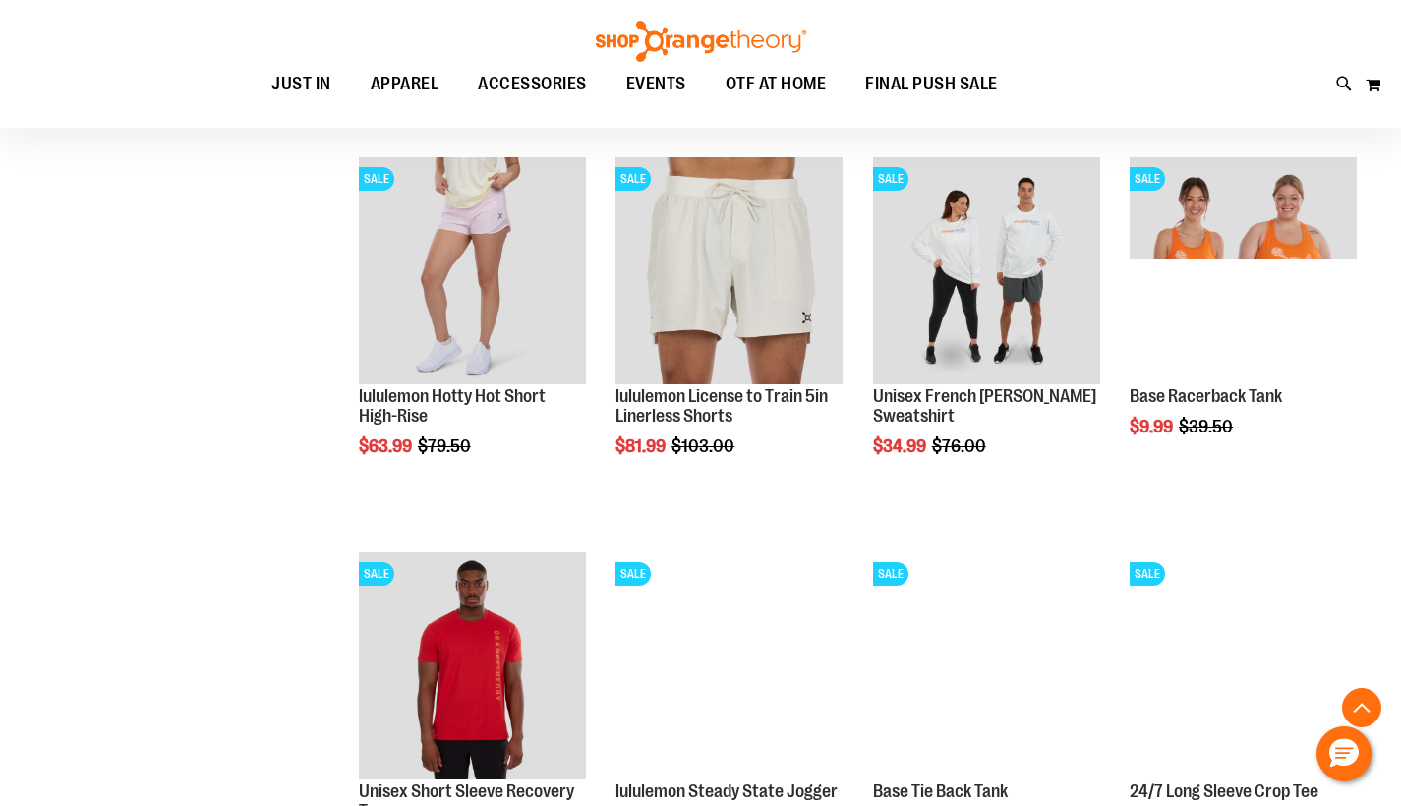 The height and width of the screenshot is (806, 1401). Describe the element at coordinates (704, 446) in the screenshot. I see `span: $103.00` at that location.